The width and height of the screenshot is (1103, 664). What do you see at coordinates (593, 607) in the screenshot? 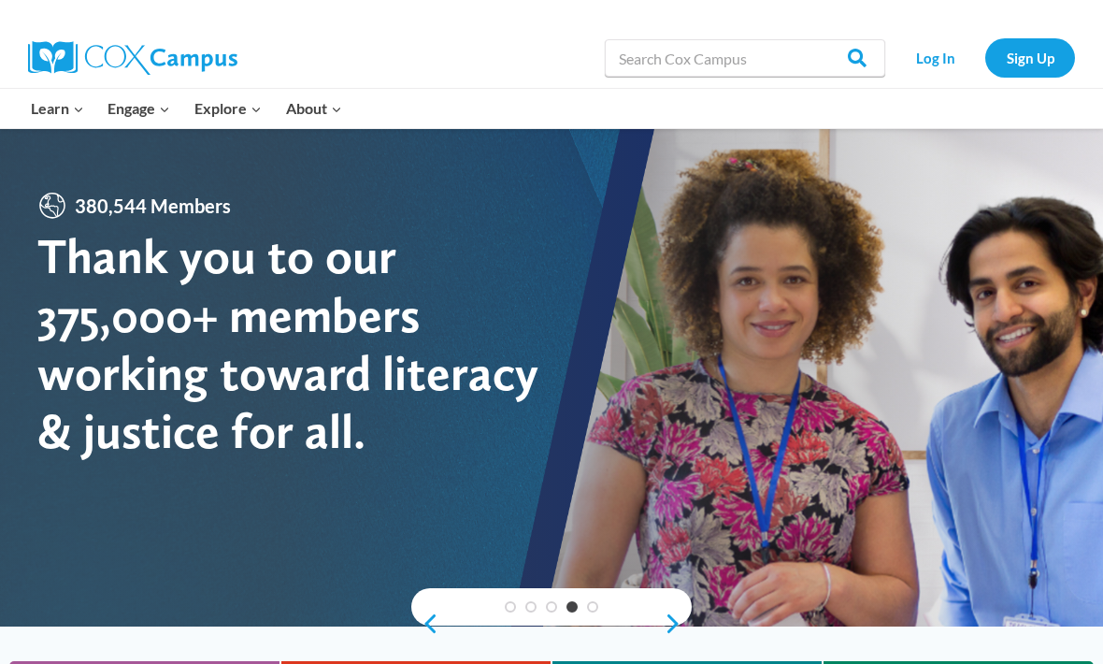
I see `a: 5` at bounding box center [593, 607].